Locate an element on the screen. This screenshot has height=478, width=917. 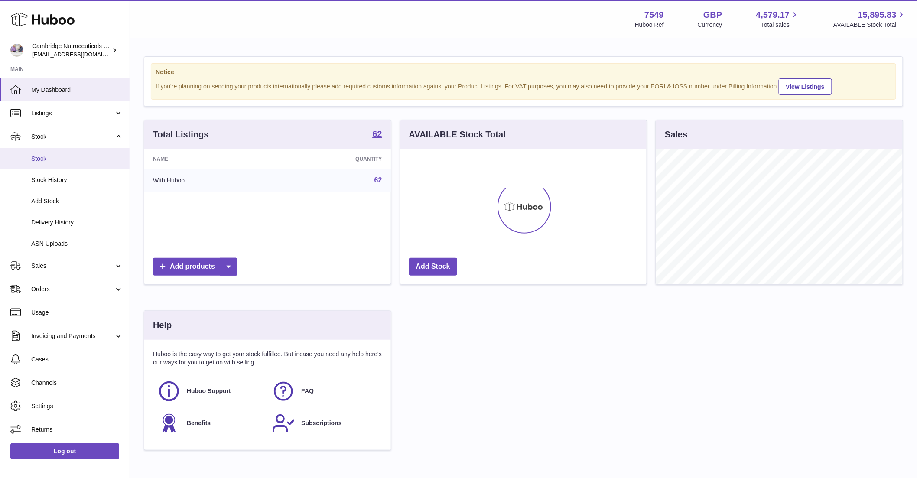
div: Currency is located at coordinates (710, 25).